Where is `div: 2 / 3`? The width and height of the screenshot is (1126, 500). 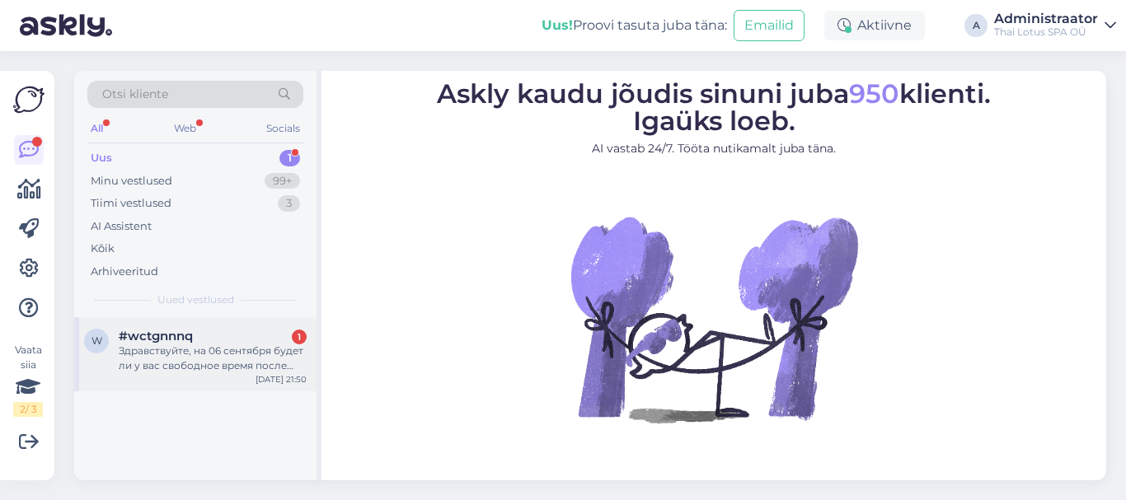
div: 2 / 3 is located at coordinates (28, 410).